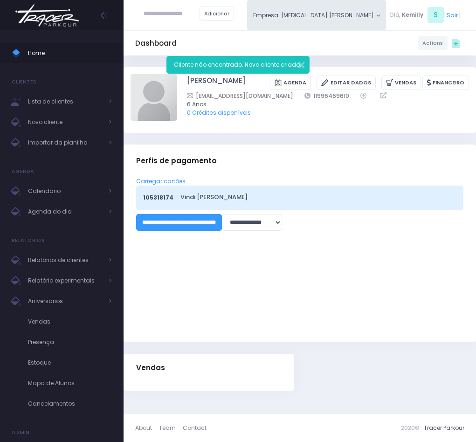  What do you see at coordinates (161, 181) in the screenshot?
I see `a: Carregar cartões` at bounding box center [161, 181].